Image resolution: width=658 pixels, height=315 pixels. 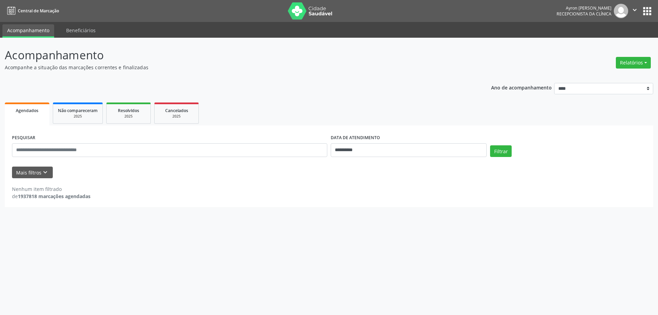 I want to click on a: Acompanhamento, so click(x=28, y=31).